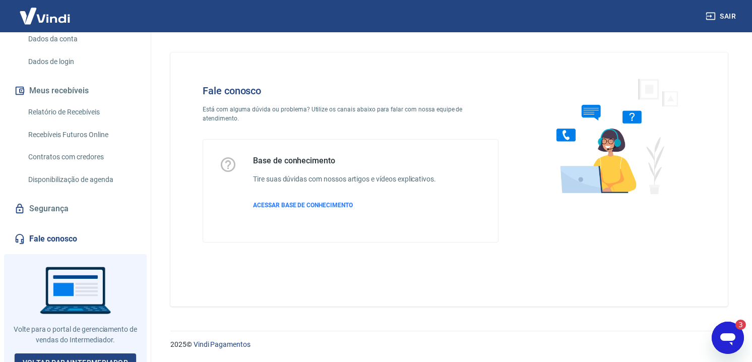 Image resolution: width=752 pixels, height=362 pixels. What do you see at coordinates (449, 344) in the screenshot?
I see `p: 2025 ©` at bounding box center [449, 344].